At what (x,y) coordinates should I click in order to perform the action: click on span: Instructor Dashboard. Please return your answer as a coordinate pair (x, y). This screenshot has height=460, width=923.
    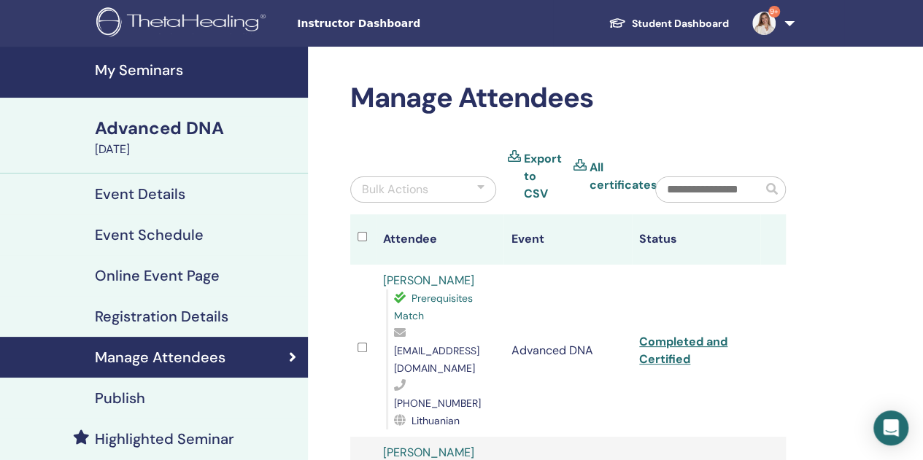
    Looking at the image, I should click on (406, 23).